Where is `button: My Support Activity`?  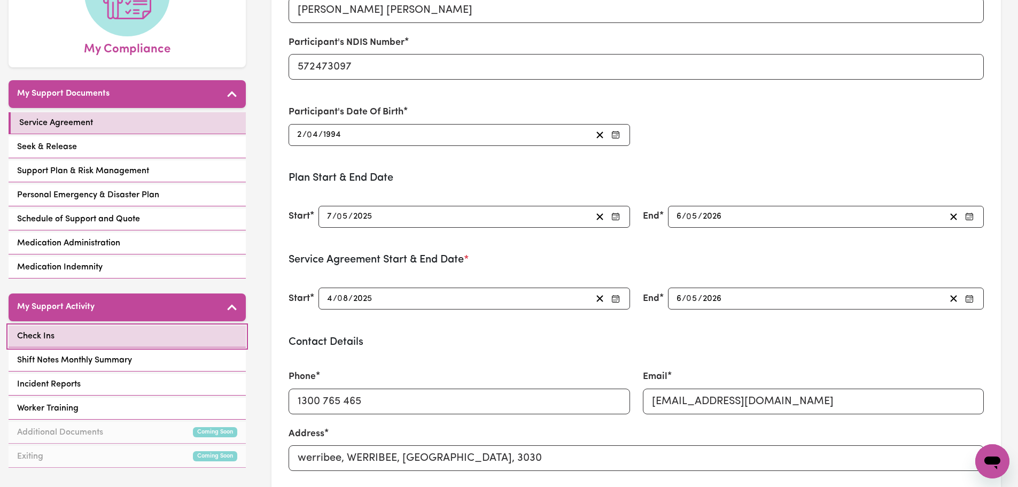
button: My Support Activity is located at coordinates (127, 307).